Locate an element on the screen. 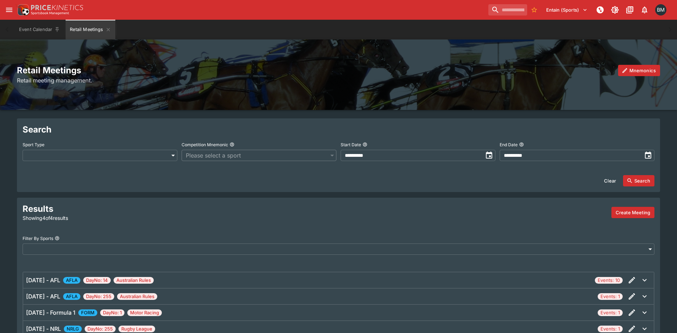  span: FORM is located at coordinates (88, 313).